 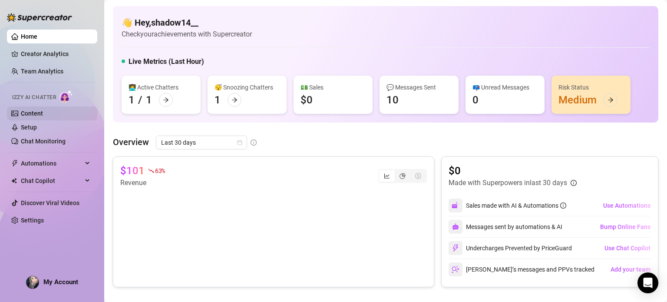 I want to click on button: Use Automations, so click(x=627, y=205).